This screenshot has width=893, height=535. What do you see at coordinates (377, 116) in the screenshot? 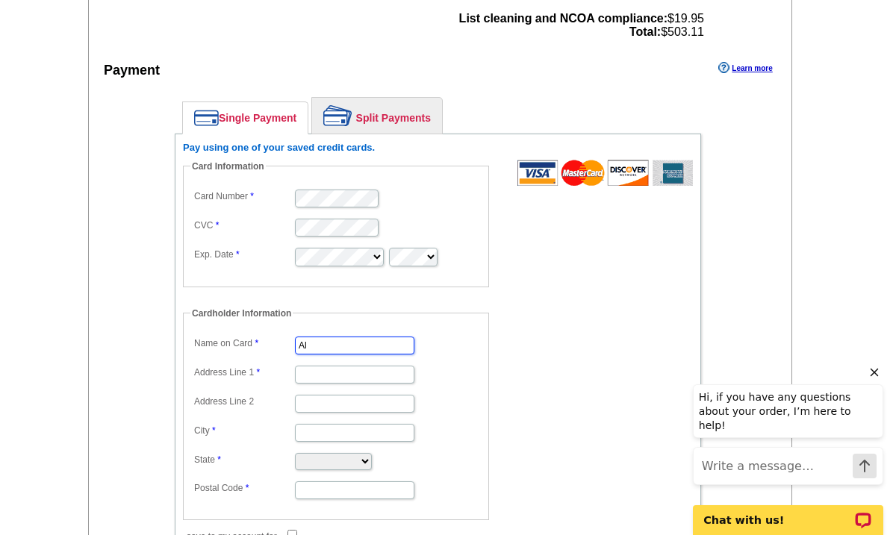
I see `a: Split Payments` at bounding box center [377, 116].